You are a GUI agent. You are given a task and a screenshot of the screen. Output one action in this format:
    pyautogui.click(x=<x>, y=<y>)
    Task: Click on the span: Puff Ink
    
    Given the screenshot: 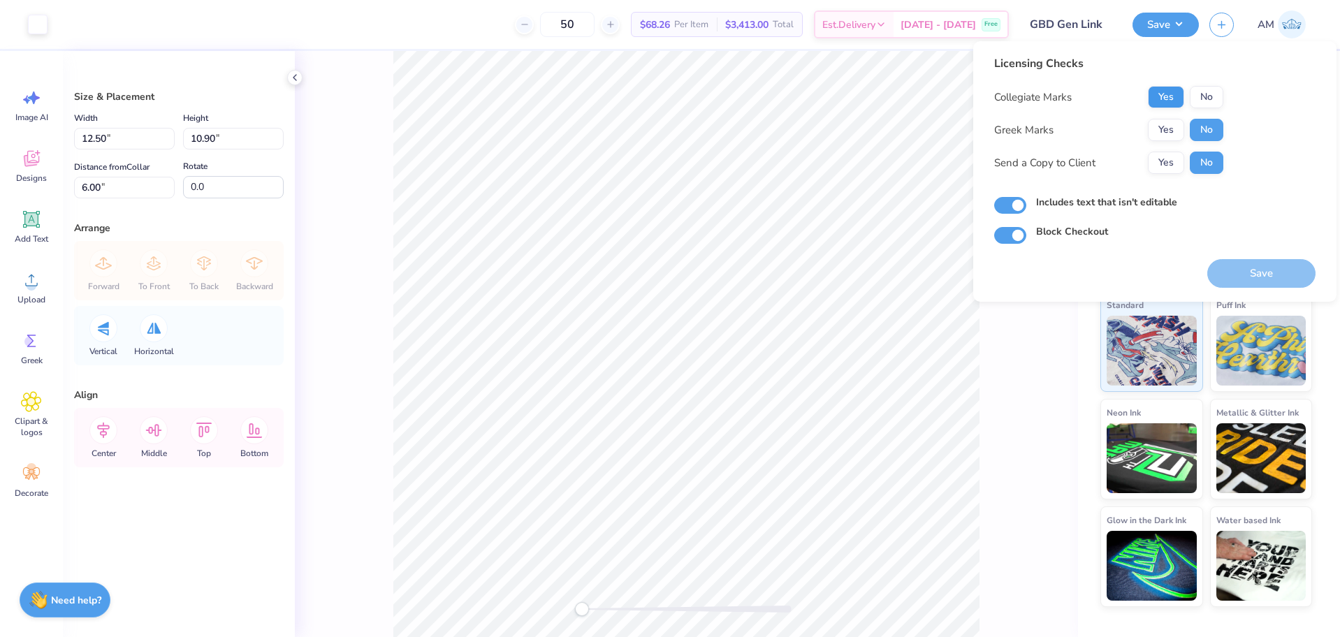 What is the action you would take?
    pyautogui.click(x=1231, y=305)
    